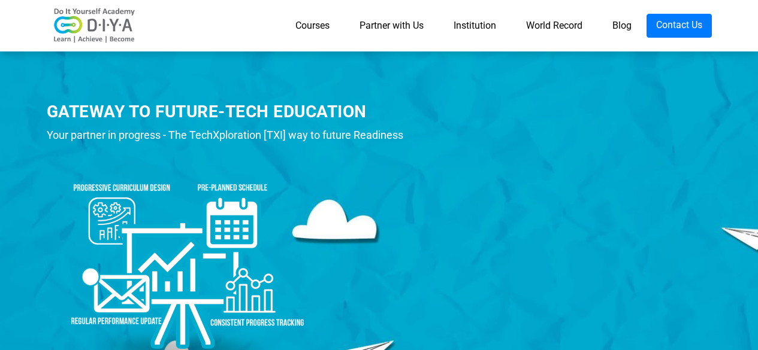  Describe the element at coordinates (474, 26) in the screenshot. I see `a: Institution` at that location.